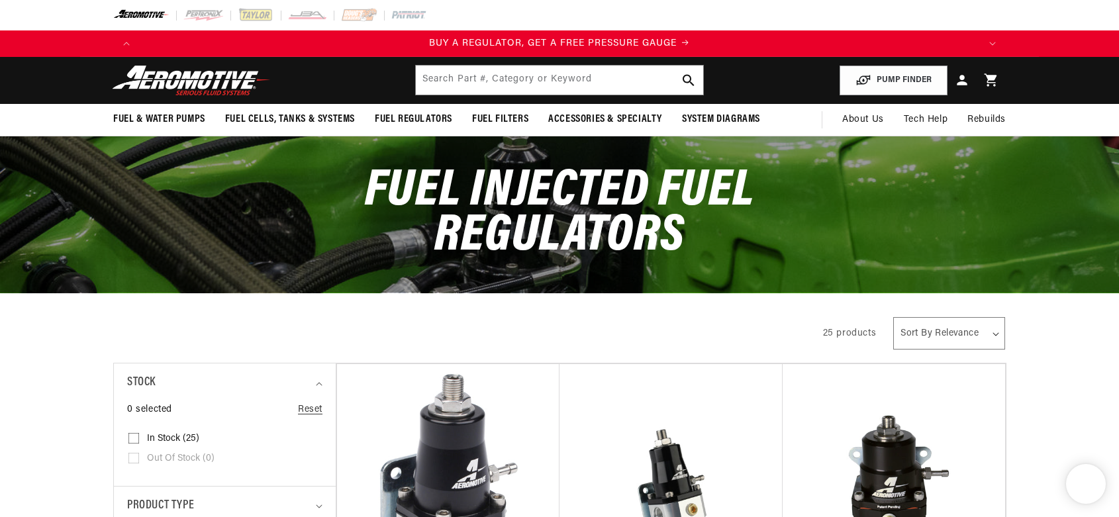  Describe the element at coordinates (500, 119) in the screenshot. I see `summary: Fuel Filters` at that location.